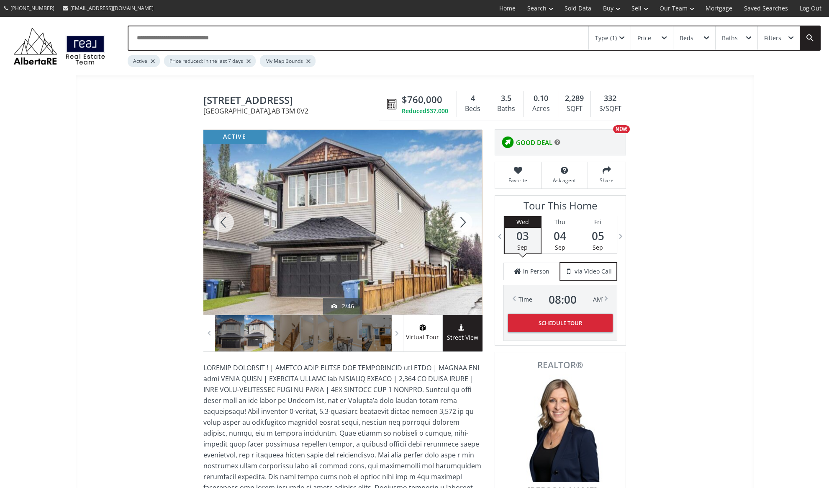 Image resolution: width=829 pixels, height=488 pixels. I want to click on span: REALTOR®, so click(561, 365).